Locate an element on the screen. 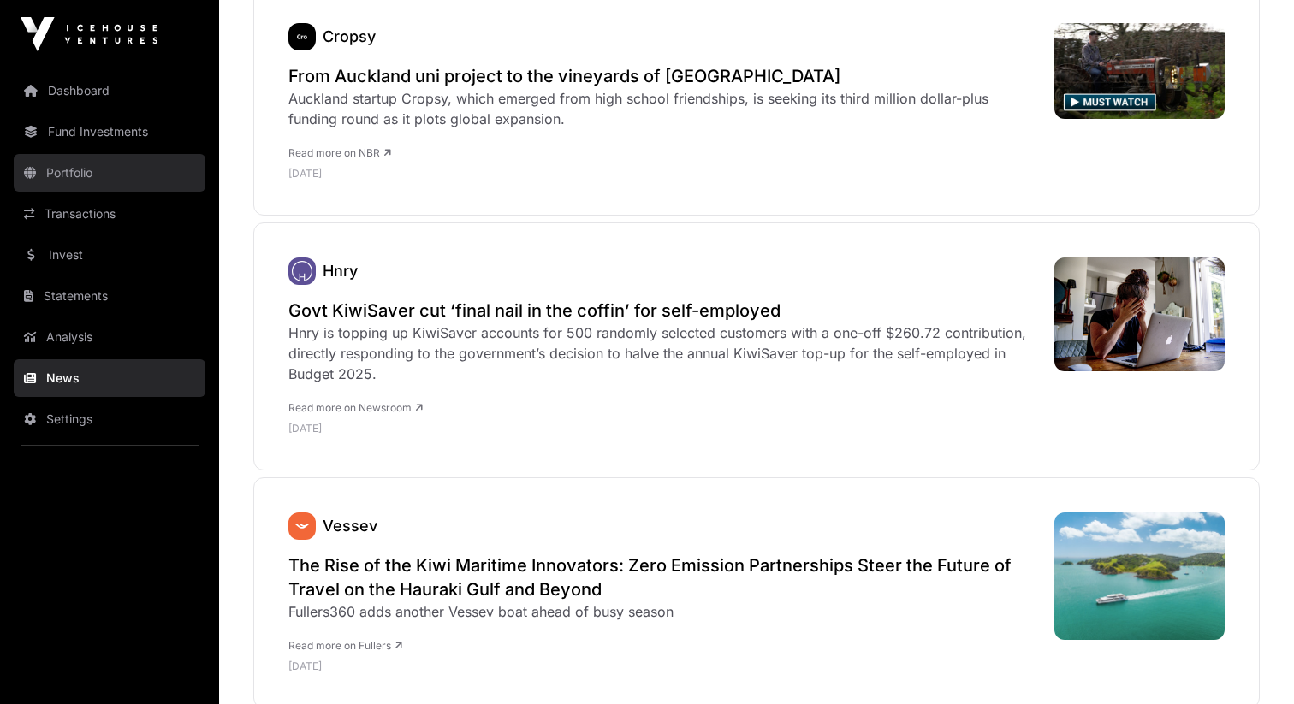  img: default-share-icon.jpg is located at coordinates (1139, 576).